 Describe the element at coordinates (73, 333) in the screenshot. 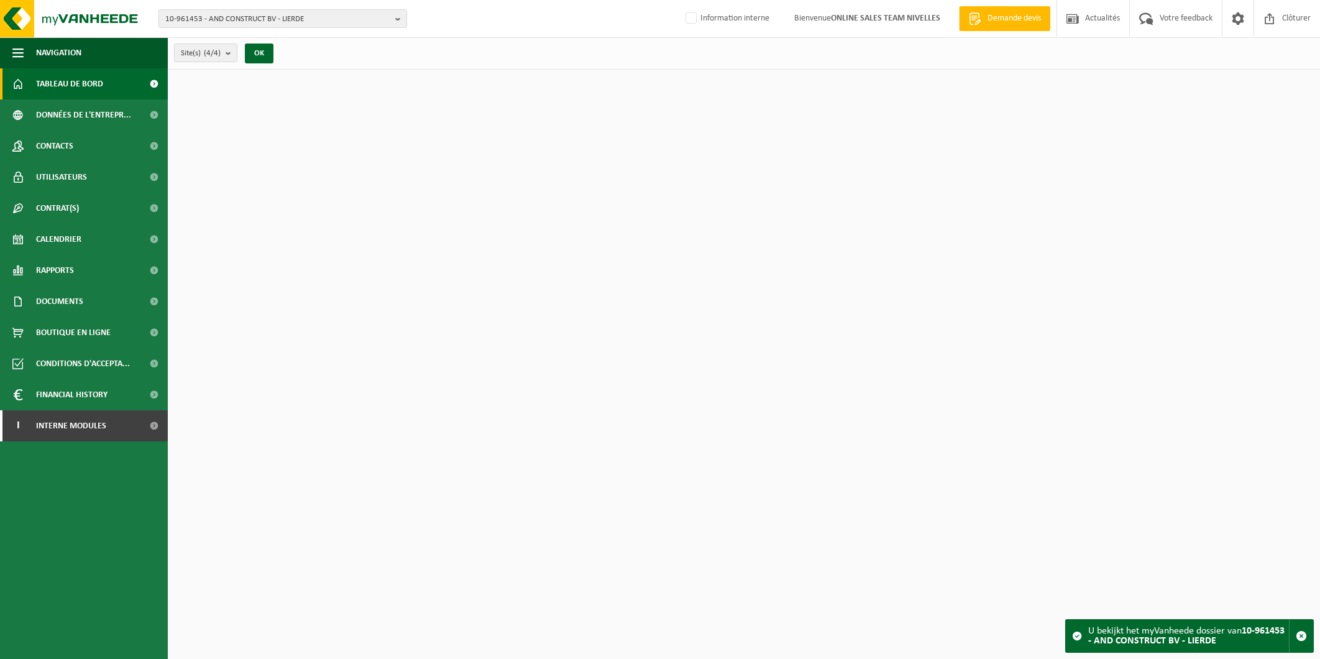

I see `span: Boutique en ligne` at that location.